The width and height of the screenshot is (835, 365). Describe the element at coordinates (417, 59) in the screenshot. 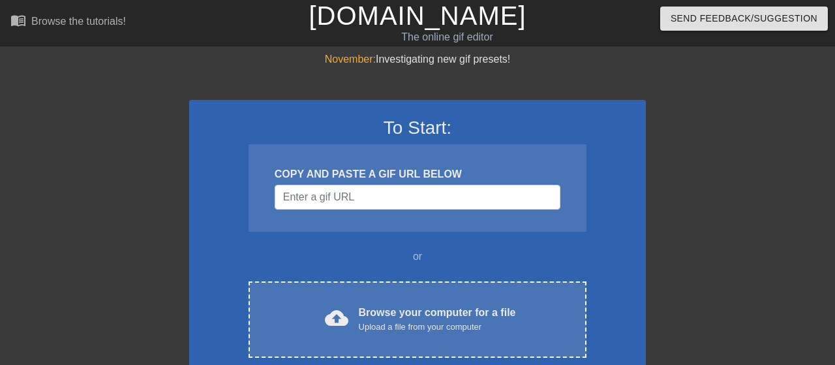

I see `div: Investigating new gif presets!` at that location.